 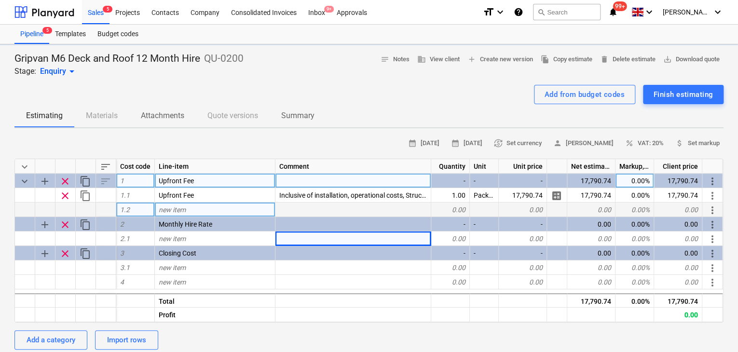 I want to click on i: Knowledge base, so click(x=519, y=12).